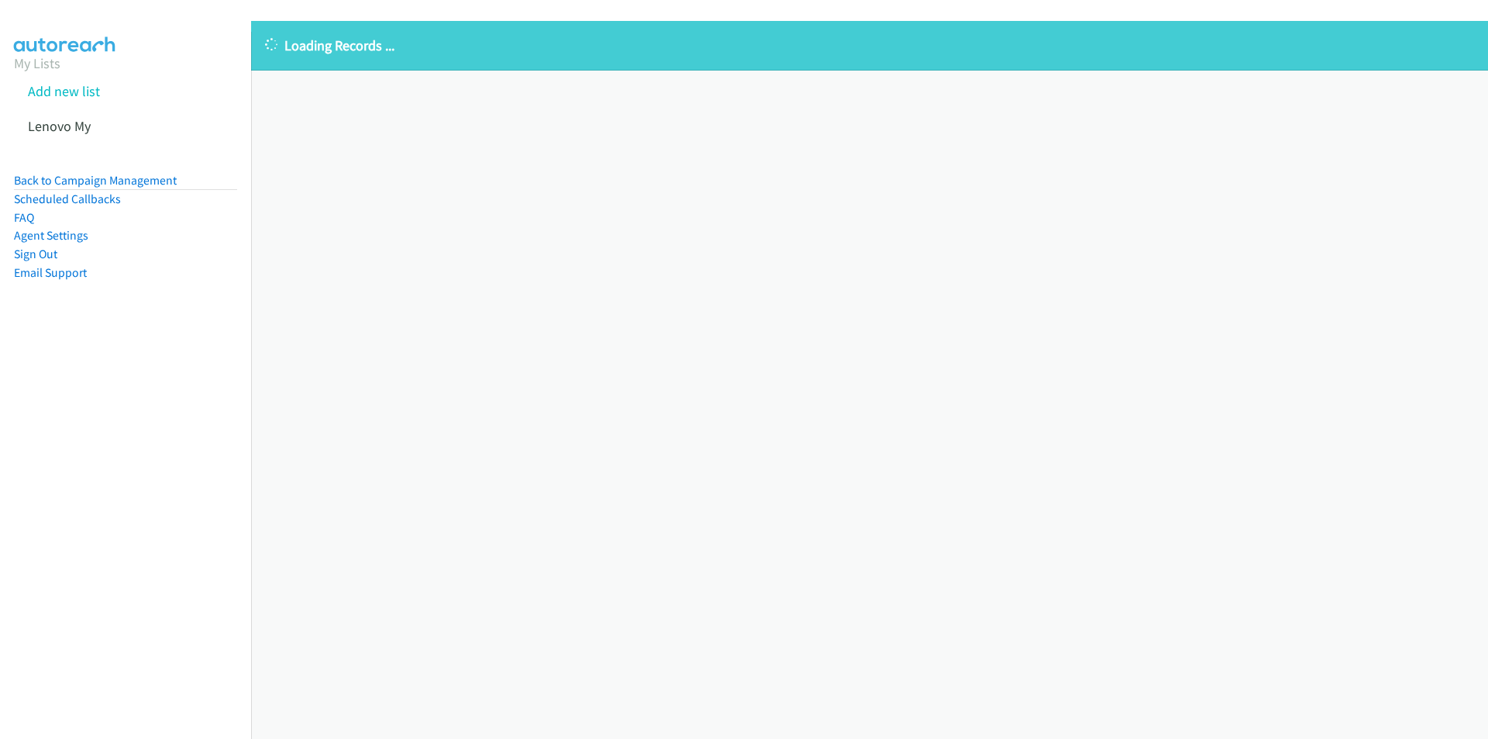  I want to click on a: Agent Settings, so click(51, 235).